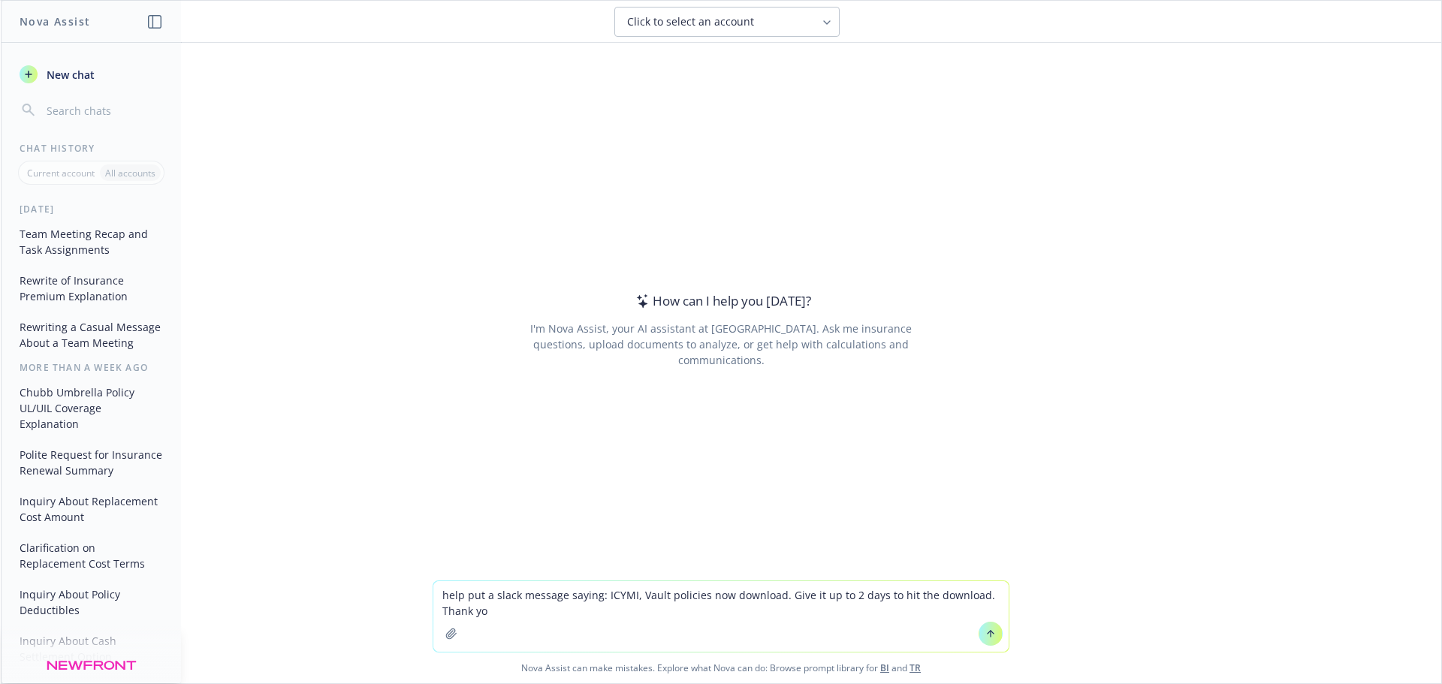  Describe the element at coordinates (69, 74) in the screenshot. I see `span: New chat` at that location.